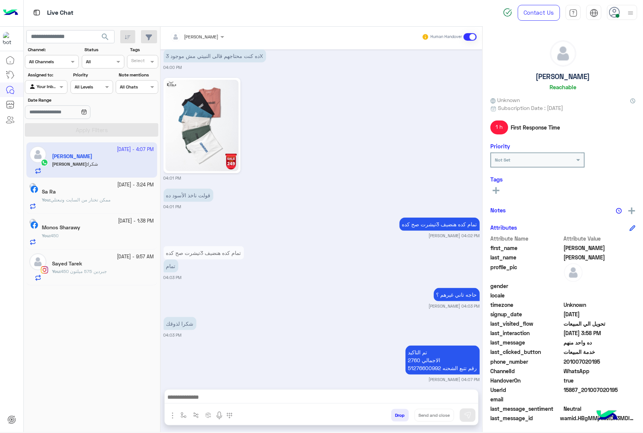 The image size is (643, 433). What do you see at coordinates (208, 416) in the screenshot?
I see `img: create order` at bounding box center [208, 416].